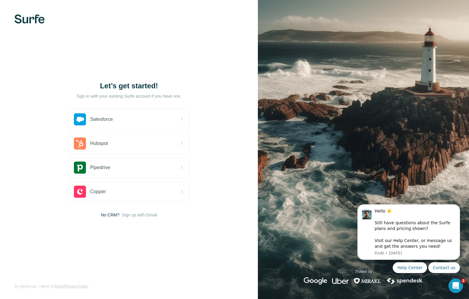 Image resolution: width=469 pixels, height=299 pixels. What do you see at coordinates (102, 119) in the screenshot?
I see `span: Salesforce` at bounding box center [102, 119].